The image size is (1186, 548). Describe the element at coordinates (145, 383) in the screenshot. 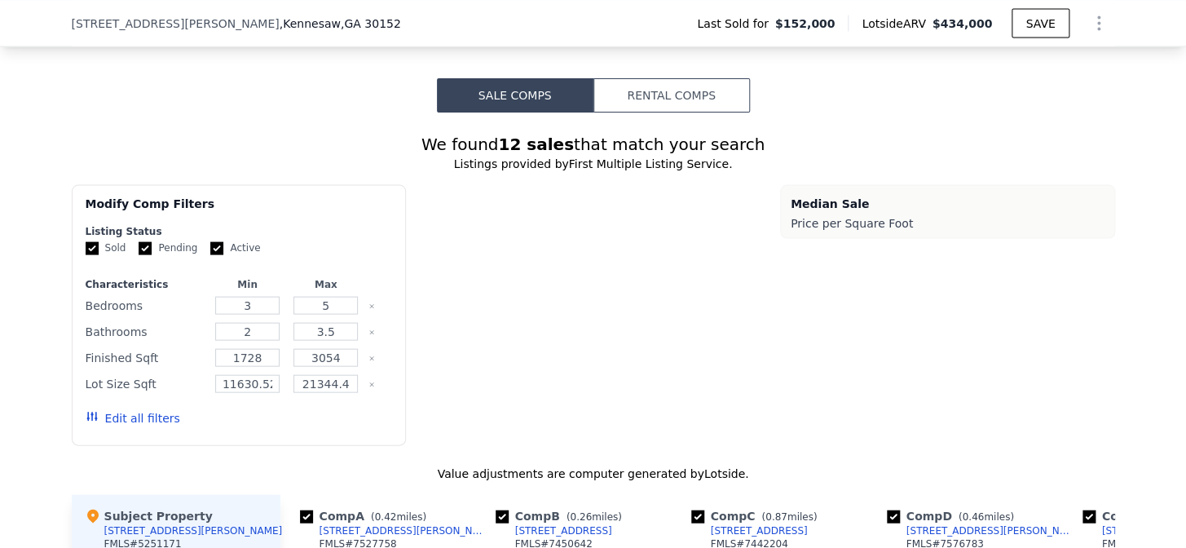

I see `div: Lot Size Sqft` at that location.